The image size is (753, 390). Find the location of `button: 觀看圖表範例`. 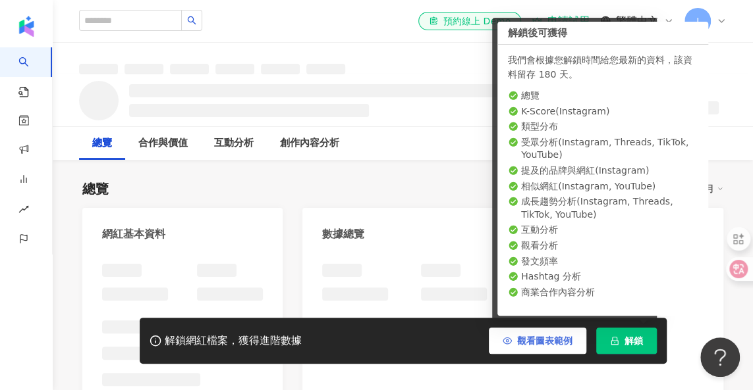

button: 觀看圖表範例 is located at coordinates (537, 341).